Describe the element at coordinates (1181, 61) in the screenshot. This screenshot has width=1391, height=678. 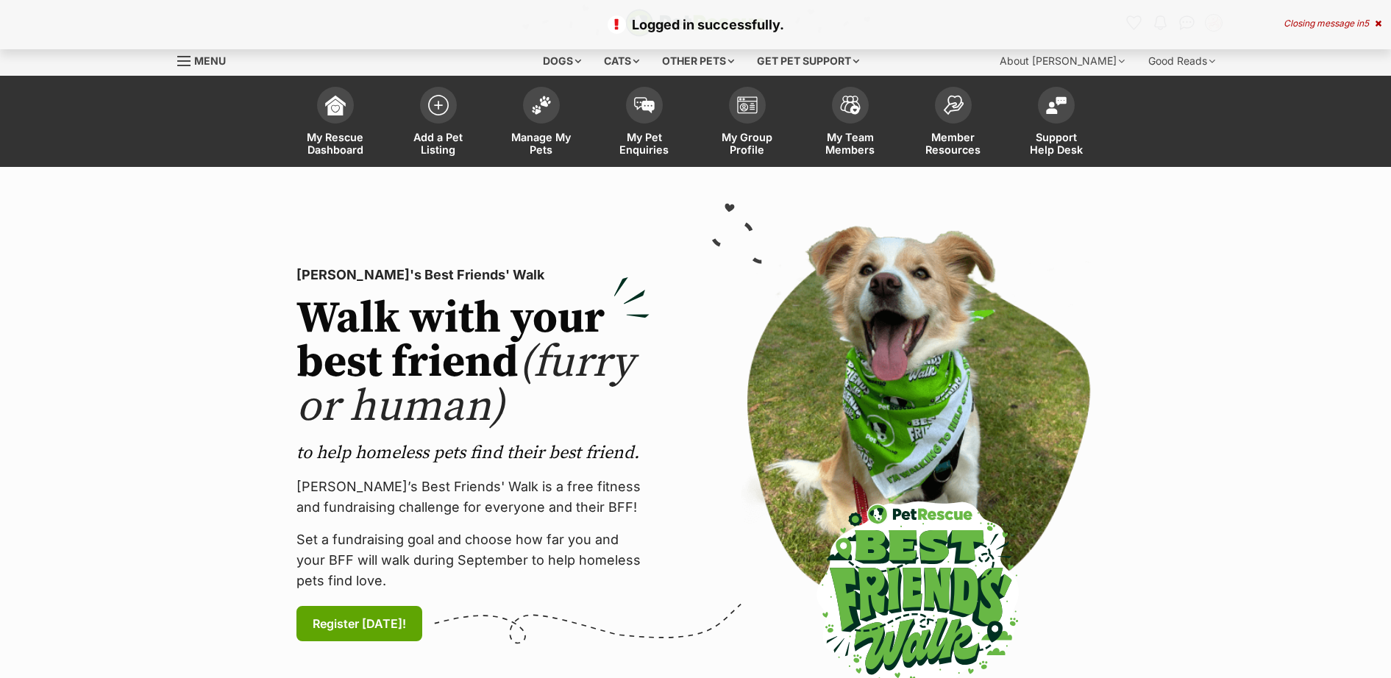
I see `div: Good Reads` at that location.